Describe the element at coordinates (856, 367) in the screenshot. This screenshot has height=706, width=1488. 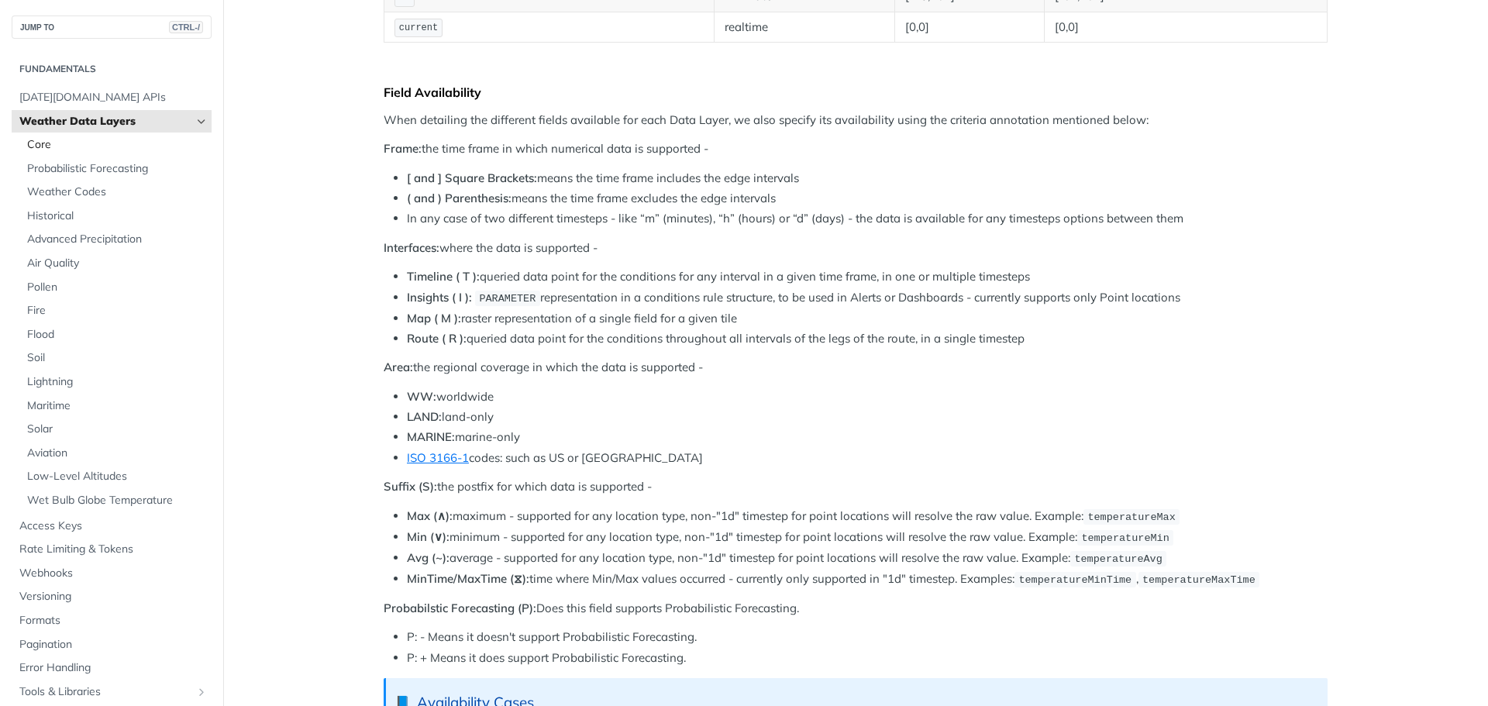
I see `p: the regional coverage in which the data is supported -` at that location.